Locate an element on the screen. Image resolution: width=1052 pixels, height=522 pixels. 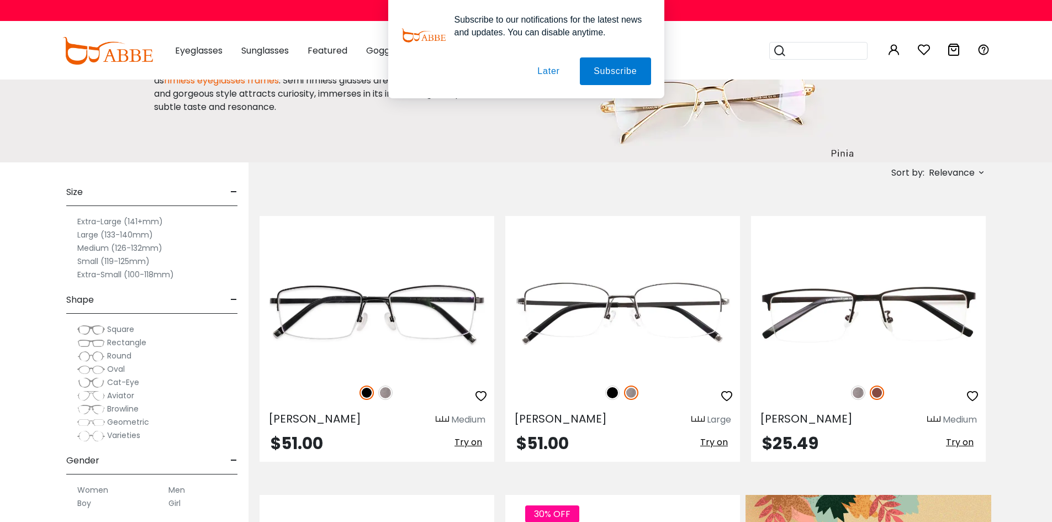
label: Women is located at coordinates (93, 490).